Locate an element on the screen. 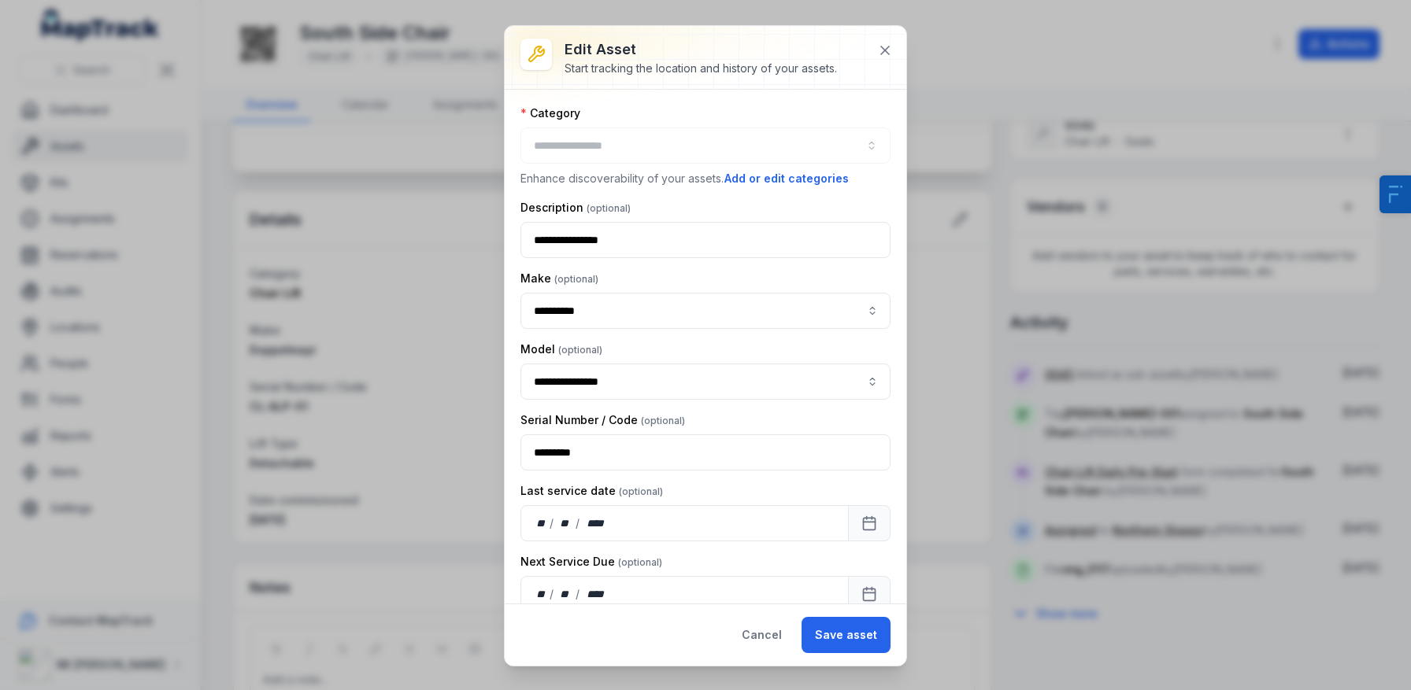 This screenshot has height=690, width=1411. label: Category is located at coordinates (550, 113).